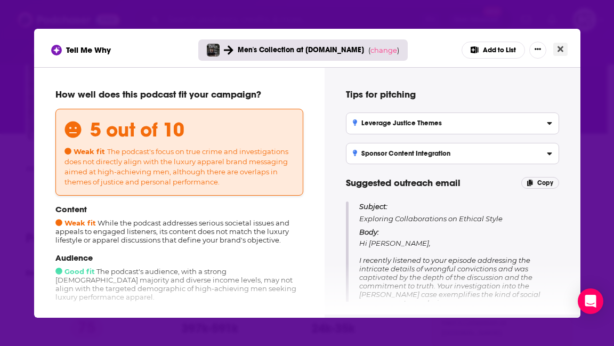  I want to click on h3: 5 out of 10, so click(137, 129).